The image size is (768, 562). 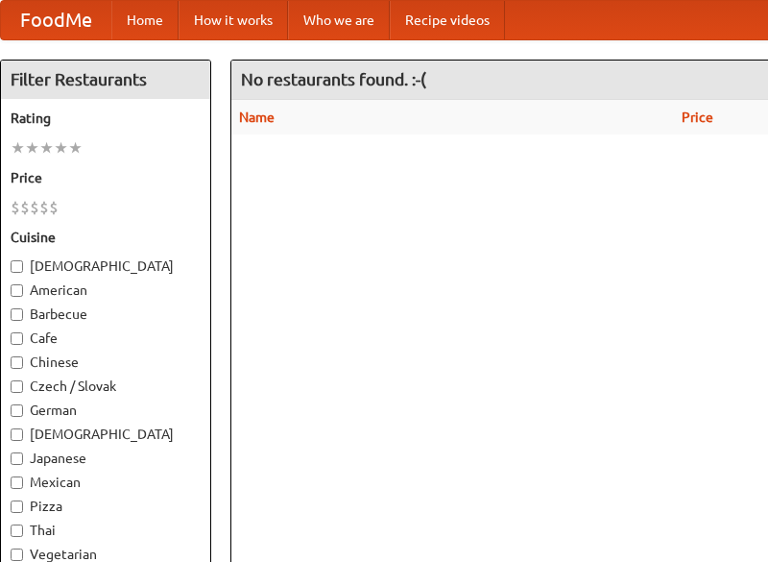 I want to click on h5: Rating, so click(x=106, y=118).